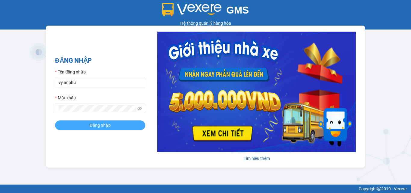 Image resolution: width=411 pixels, height=193 pixels. I want to click on span: eye-invisible, so click(139, 108).